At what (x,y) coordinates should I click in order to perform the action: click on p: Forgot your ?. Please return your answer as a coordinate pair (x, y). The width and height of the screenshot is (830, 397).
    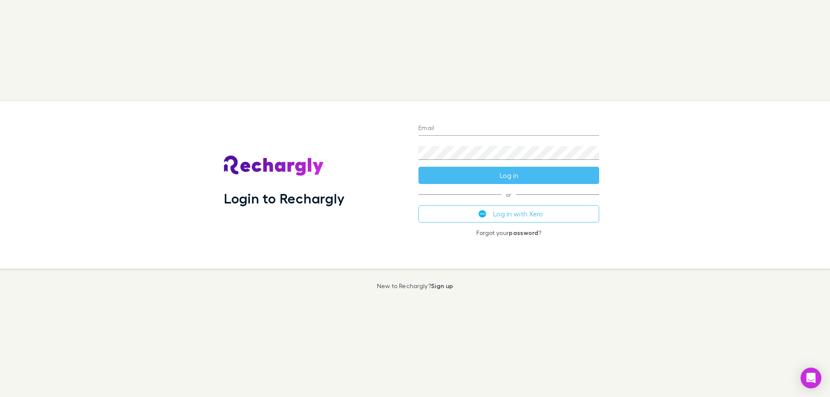
    Looking at the image, I should click on (509, 233).